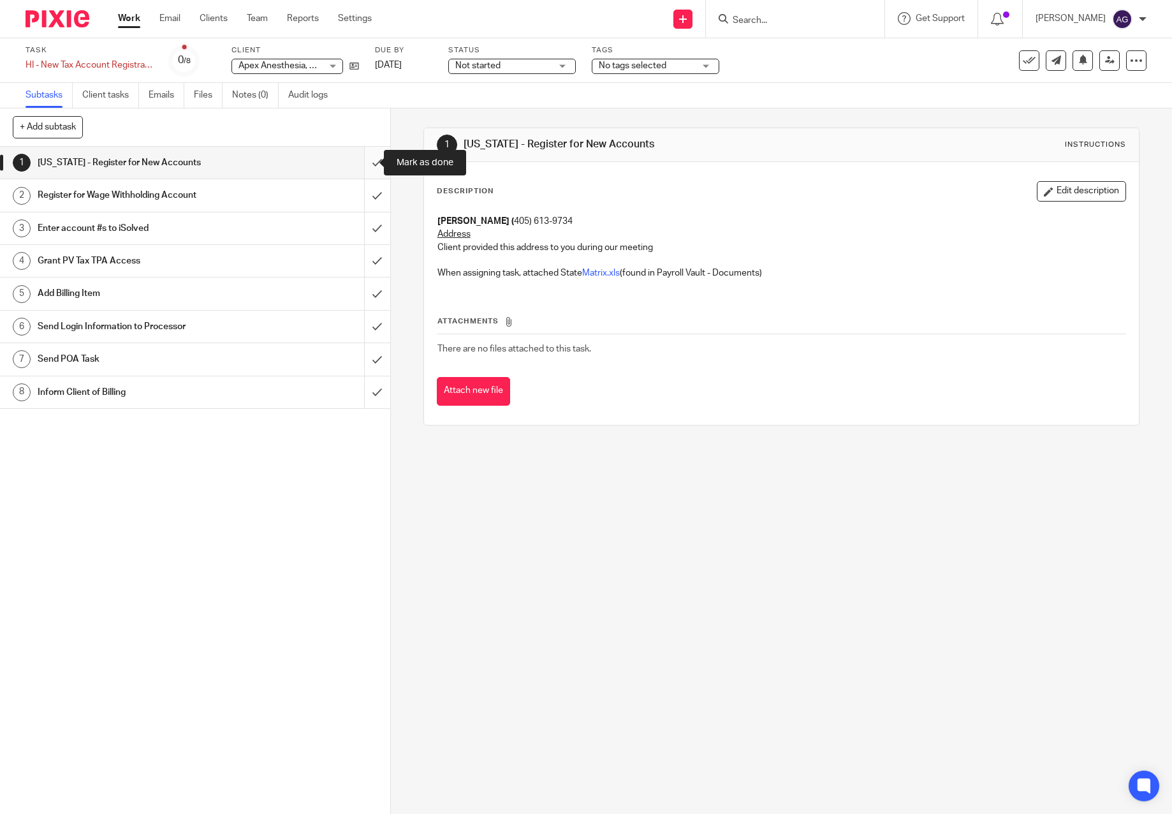 The image size is (1172, 814). Describe the element at coordinates (22, 359) in the screenshot. I see `div: 7` at that location.